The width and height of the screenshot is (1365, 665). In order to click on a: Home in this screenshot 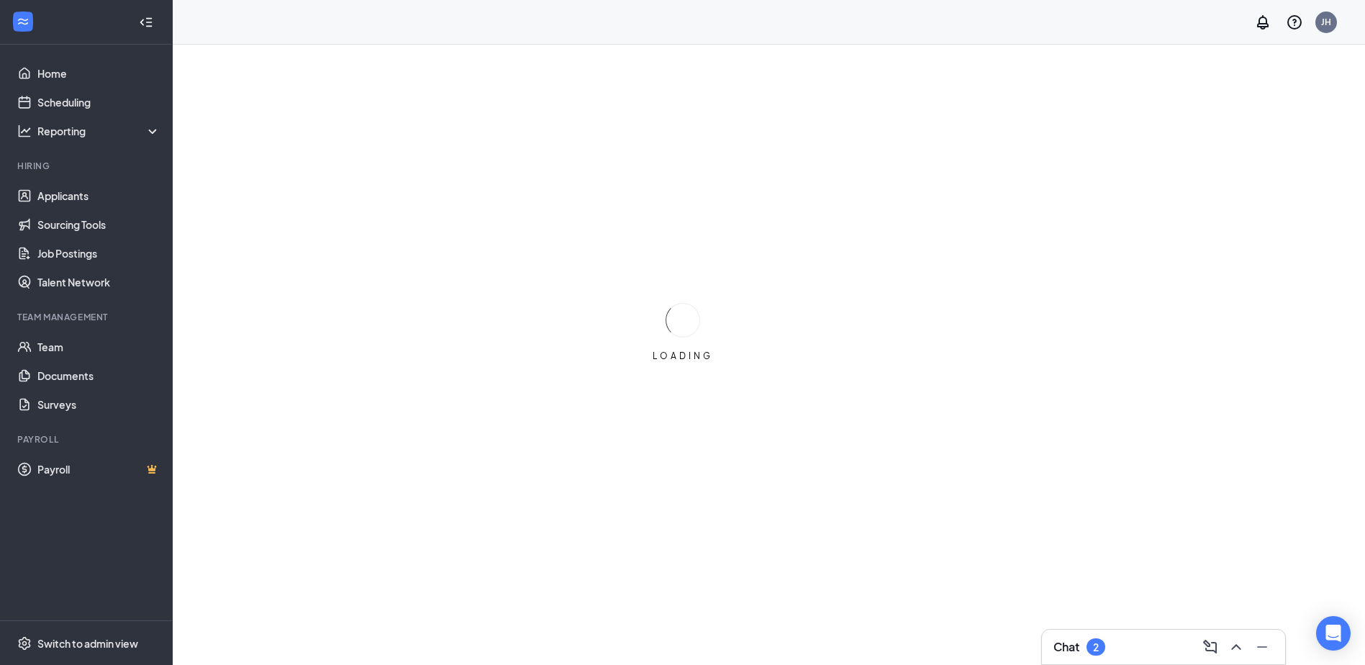, I will do `click(99, 73)`.